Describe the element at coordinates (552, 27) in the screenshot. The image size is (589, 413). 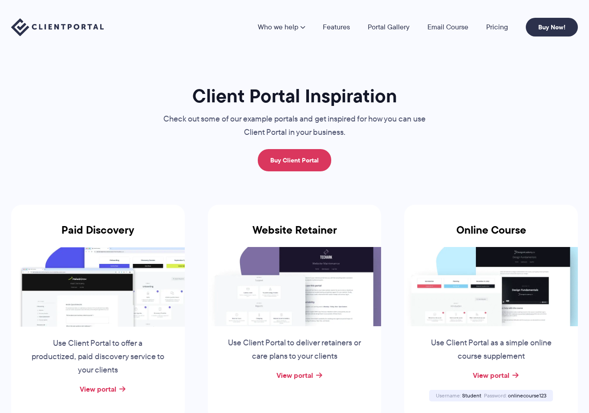
I see `a: Buy Now!` at that location.